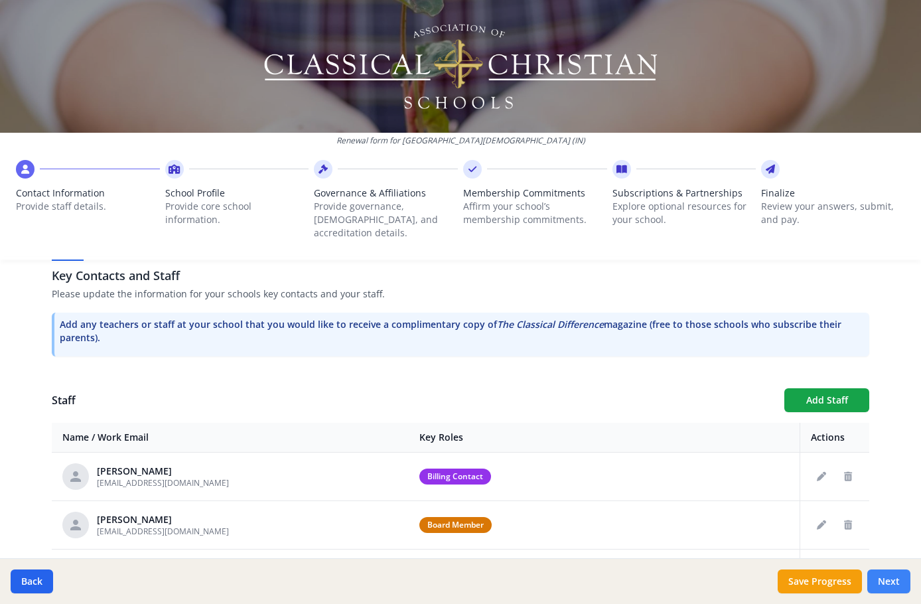  What do you see at coordinates (834, 437) in the screenshot?
I see `th: Actions` at bounding box center [834, 437].